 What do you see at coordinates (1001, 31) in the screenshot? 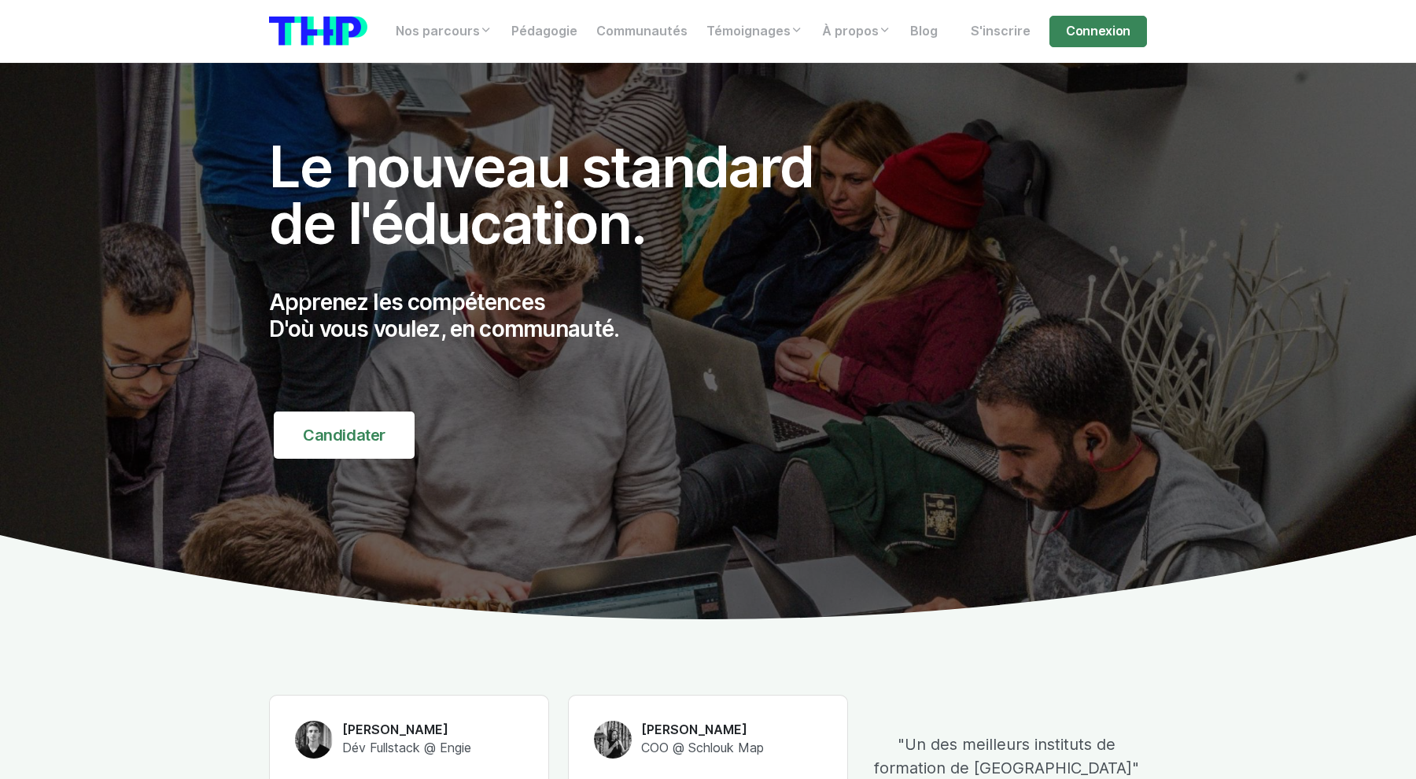
I see `a: S'inscrire` at bounding box center [1001, 31].